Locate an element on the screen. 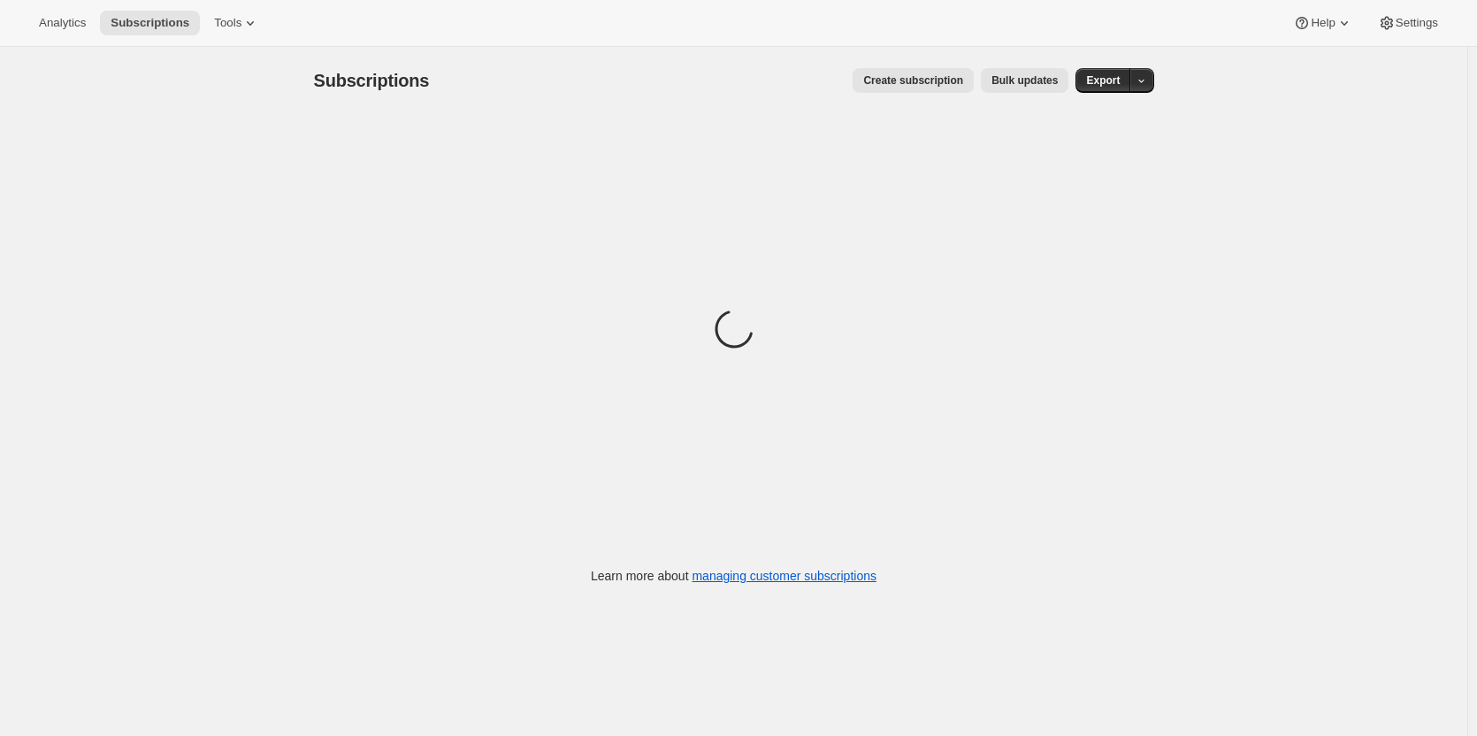 The height and width of the screenshot is (736, 1477). span: Help is located at coordinates (1322, 23).